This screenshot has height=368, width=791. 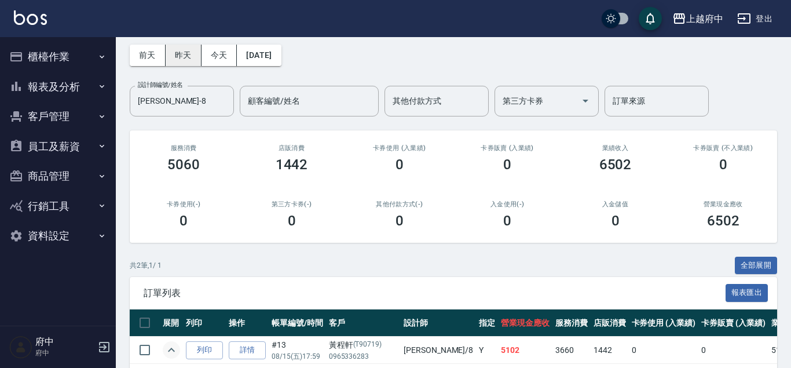 What do you see at coordinates (747, 293) in the screenshot?
I see `button: 報表匯出` at bounding box center [747, 293].